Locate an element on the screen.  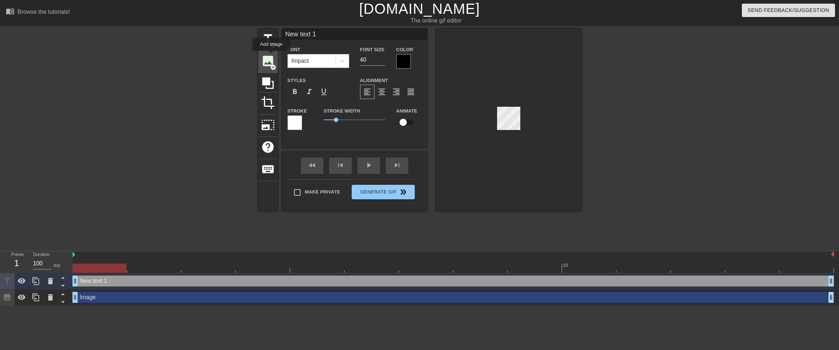
span: format_italic is located at coordinates (309, 92).